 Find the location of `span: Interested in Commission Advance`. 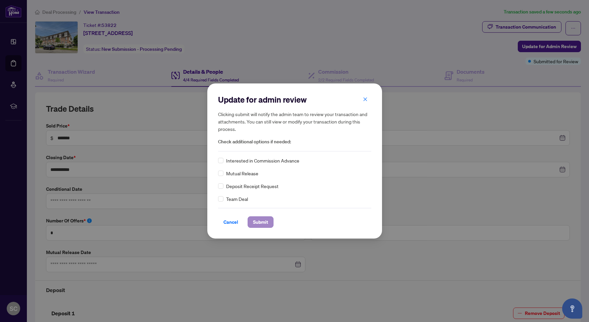

span: Interested in Commission Advance is located at coordinates (263, 160).